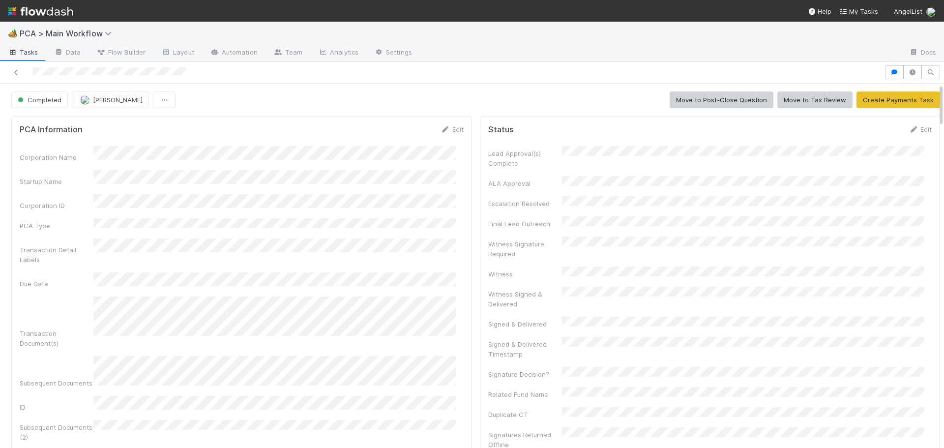 The height and width of the screenshot is (448, 944). What do you see at coordinates (57, 157) in the screenshot?
I see `div: Corporation Name` at bounding box center [57, 157].